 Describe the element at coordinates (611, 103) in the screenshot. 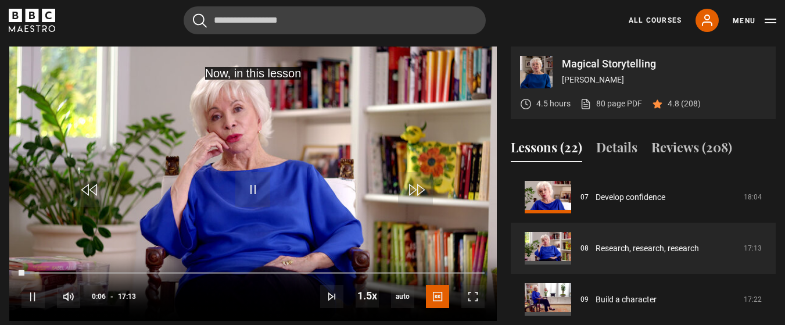

I see `a: 80 page PDF` at that location.